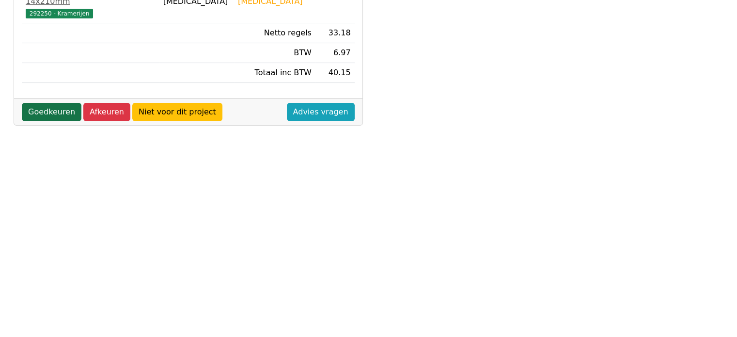 The height and width of the screenshot is (337, 737). I want to click on td: Netto regels, so click(275, 33).